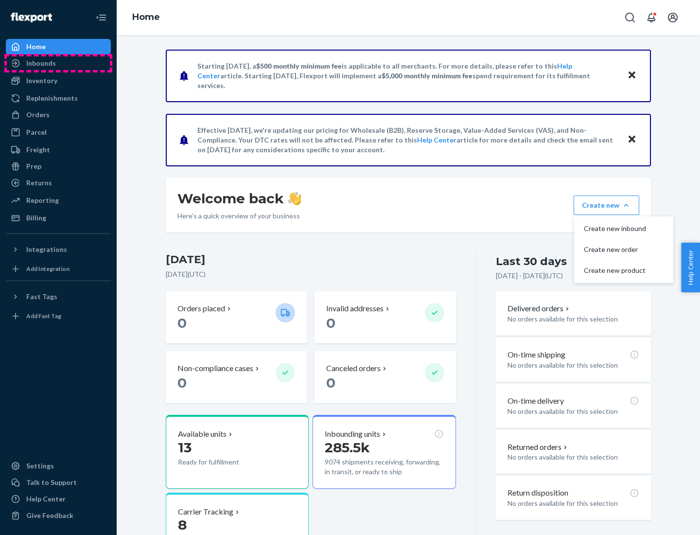 The width and height of the screenshot is (700, 535). I want to click on div: Add Integration, so click(48, 268).